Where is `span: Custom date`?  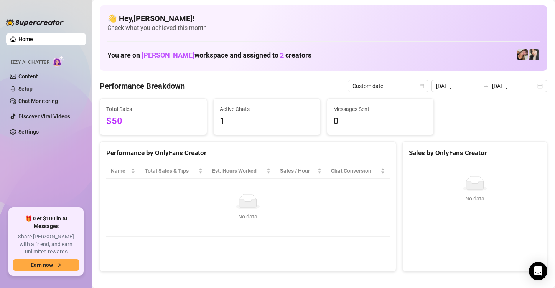
span: Custom date is located at coordinates (388, 86).